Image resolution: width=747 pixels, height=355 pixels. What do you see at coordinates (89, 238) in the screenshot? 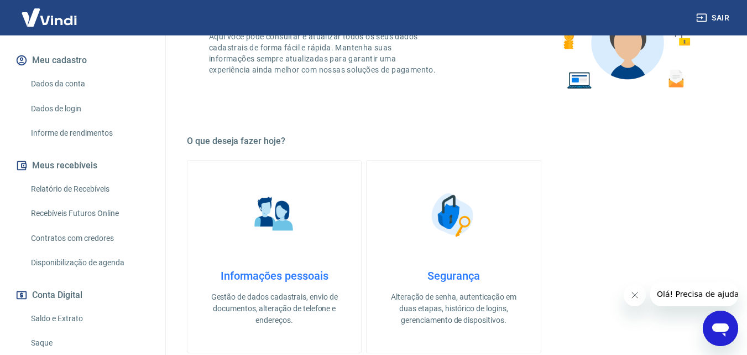
I see `a: Contratos com credores` at bounding box center [89, 238].